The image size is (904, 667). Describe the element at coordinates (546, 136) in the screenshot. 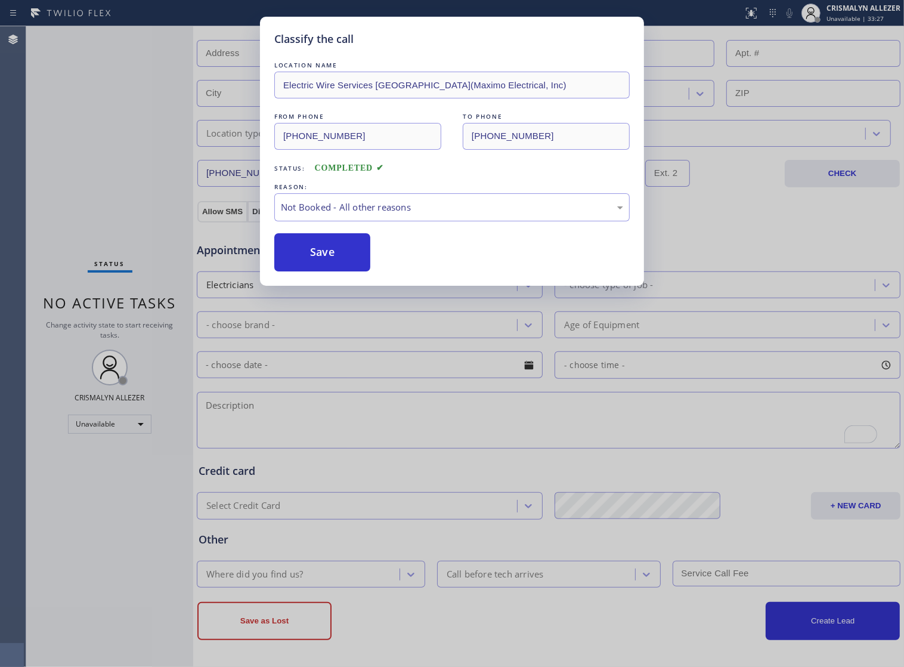

I see `input: To phone` at that location.